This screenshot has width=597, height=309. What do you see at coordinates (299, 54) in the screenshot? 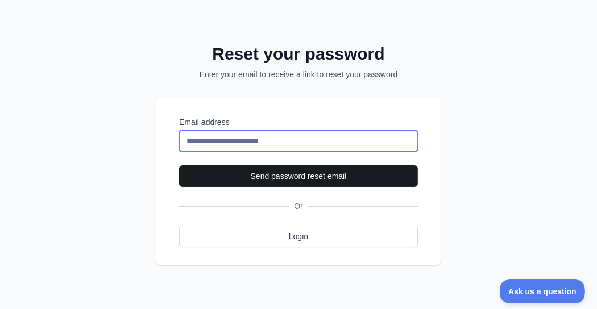
I see `h2: Reset your password` at bounding box center [299, 54].